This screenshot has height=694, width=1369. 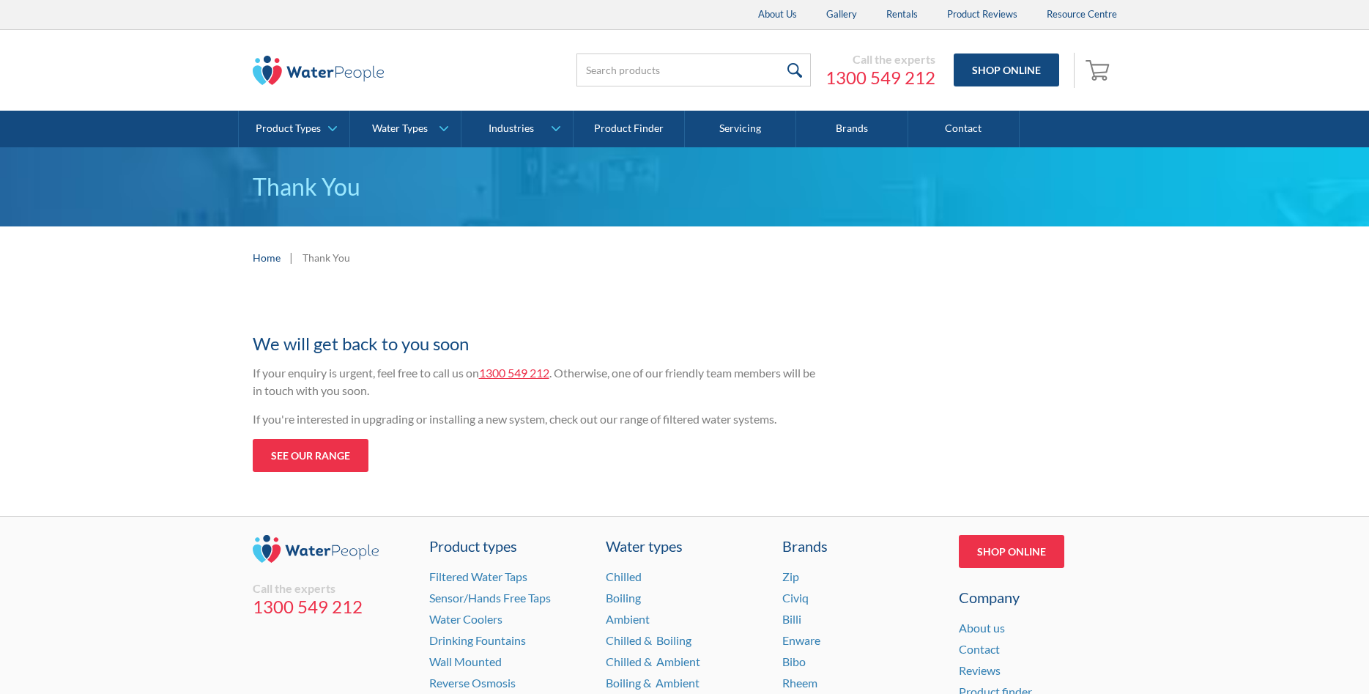 I want to click on a: Water Types, so click(x=405, y=129).